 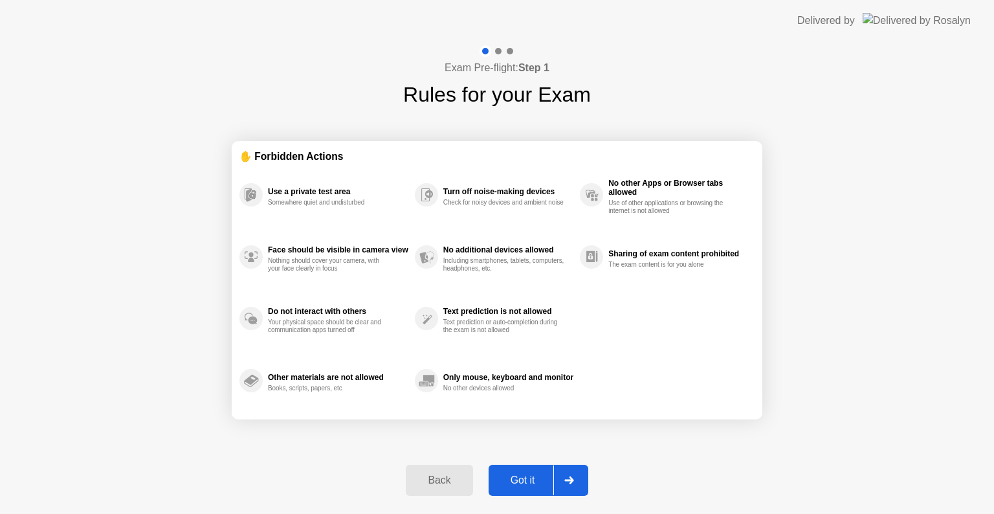 I want to click on button: Got it, so click(x=538, y=480).